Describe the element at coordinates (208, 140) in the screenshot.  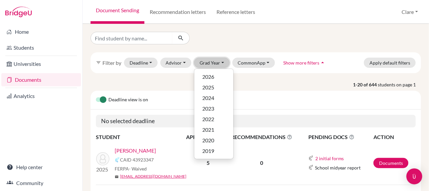
I see `span: 2020` at that location.